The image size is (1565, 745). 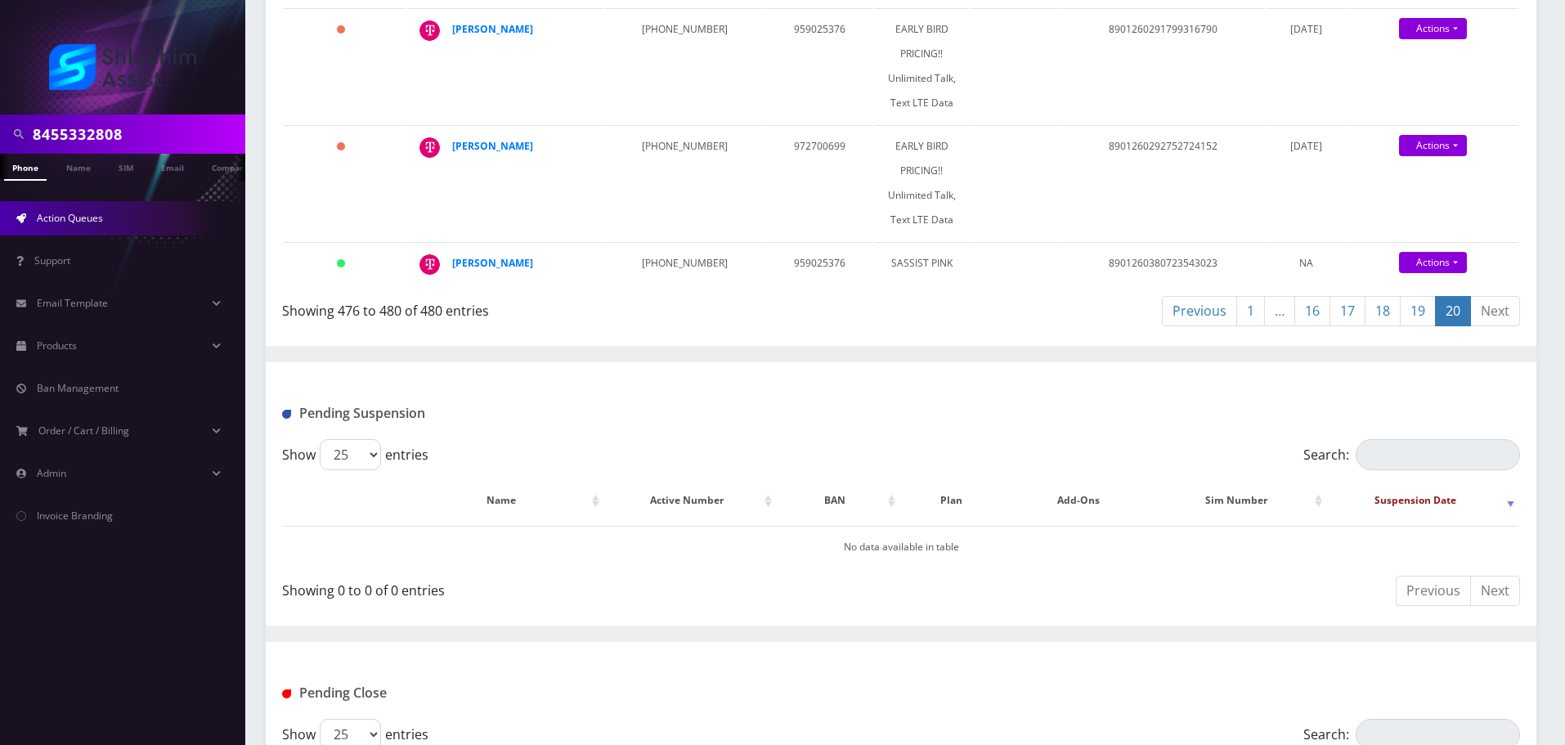 I want to click on label: Show entries, so click(x=355, y=455).